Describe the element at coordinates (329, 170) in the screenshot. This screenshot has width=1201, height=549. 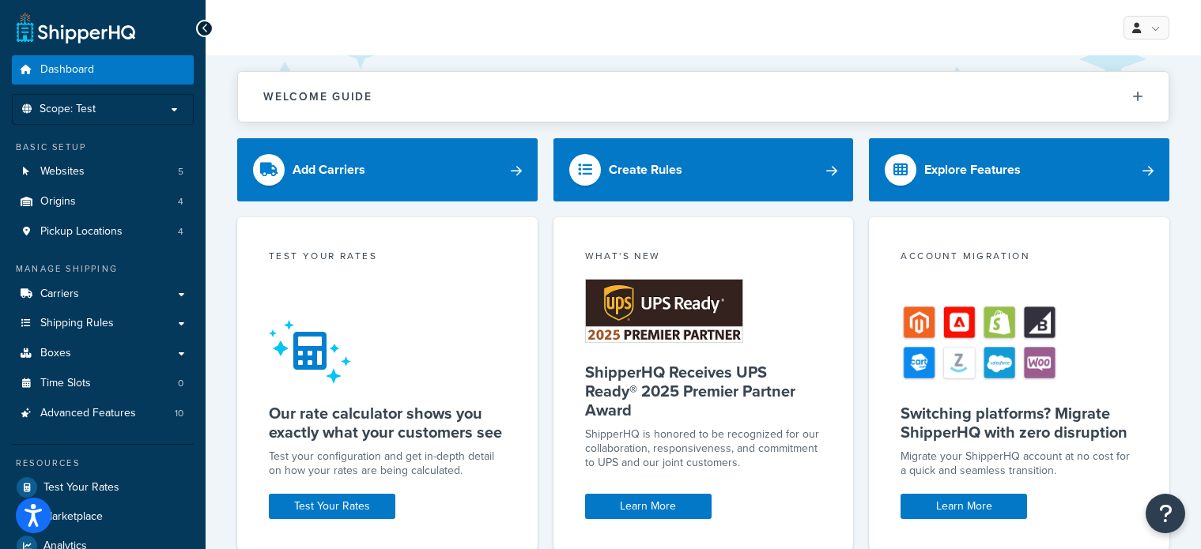
I see `div: Add Carriers` at that location.